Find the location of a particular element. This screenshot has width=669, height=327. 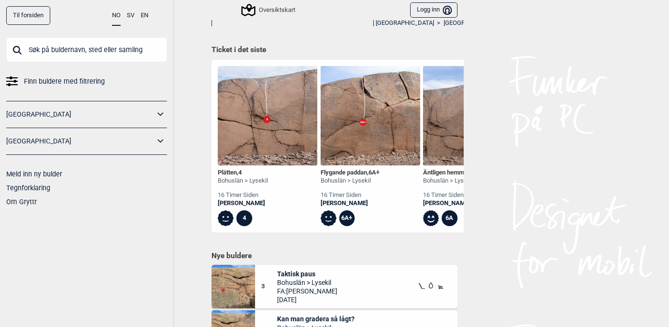

button: SV is located at coordinates (131, 15).